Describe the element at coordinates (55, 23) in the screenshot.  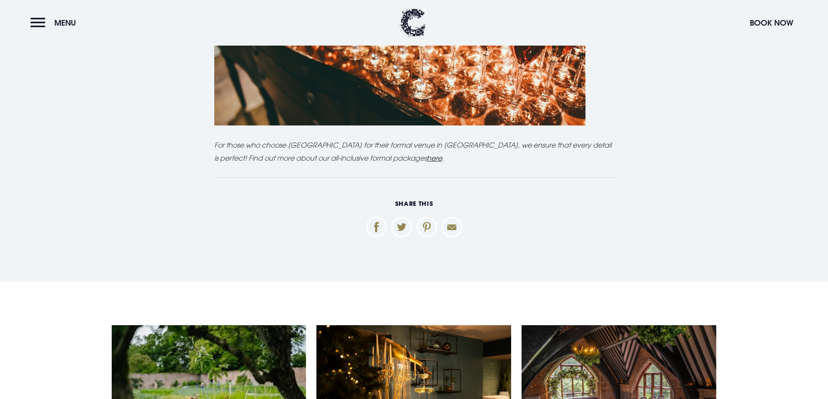
I see `button: Menu` at that location.